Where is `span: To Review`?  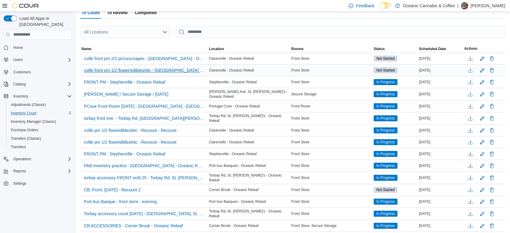
span: To Review is located at coordinates (117, 13).